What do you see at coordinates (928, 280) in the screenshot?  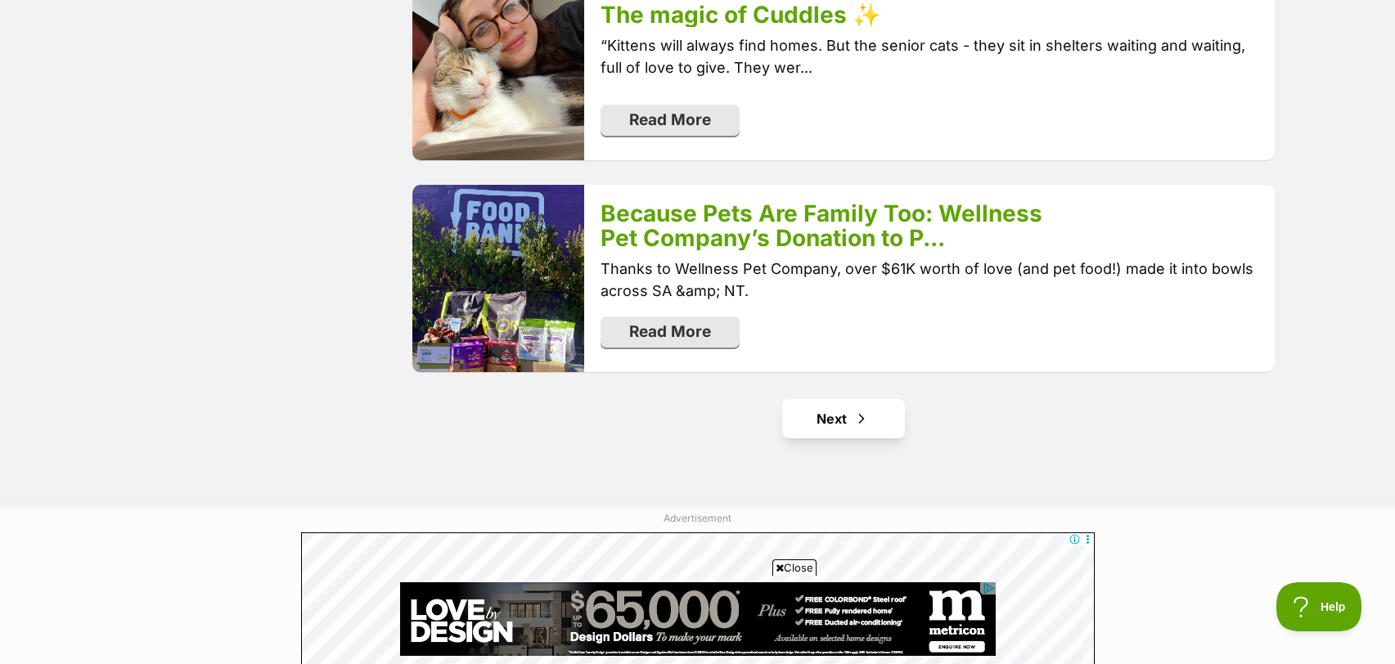 I see `p: Thanks to Wellness Pet Company, over $61K worth of love (and pet food!) made it into bowls across...` at bounding box center [928, 280].